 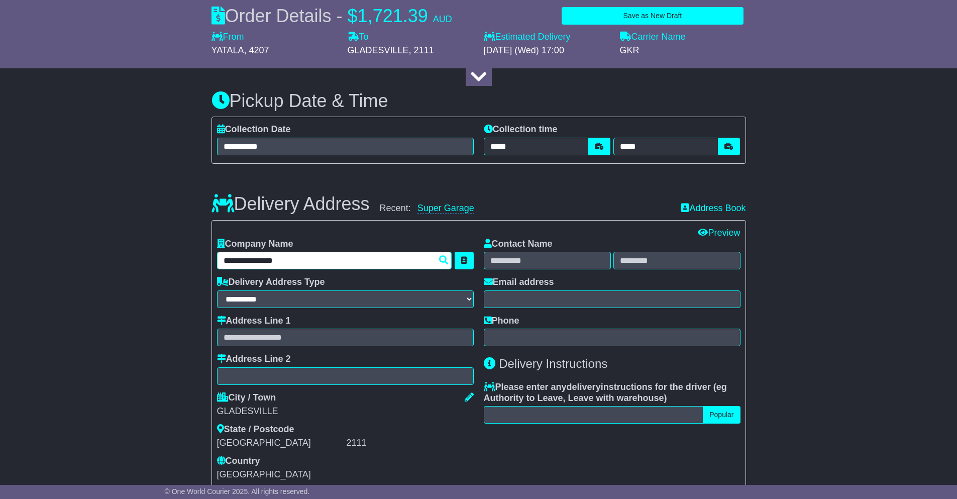 I want to click on label: State / Postcode, so click(x=256, y=430).